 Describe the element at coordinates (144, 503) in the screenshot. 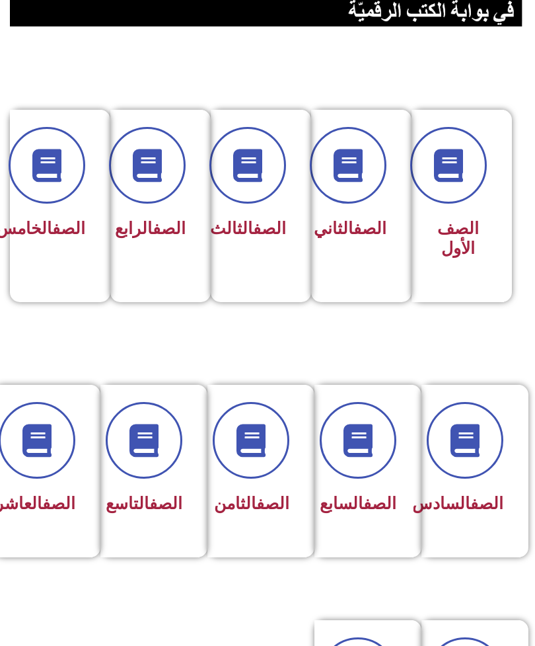

I see `span: التاسع` at that location.